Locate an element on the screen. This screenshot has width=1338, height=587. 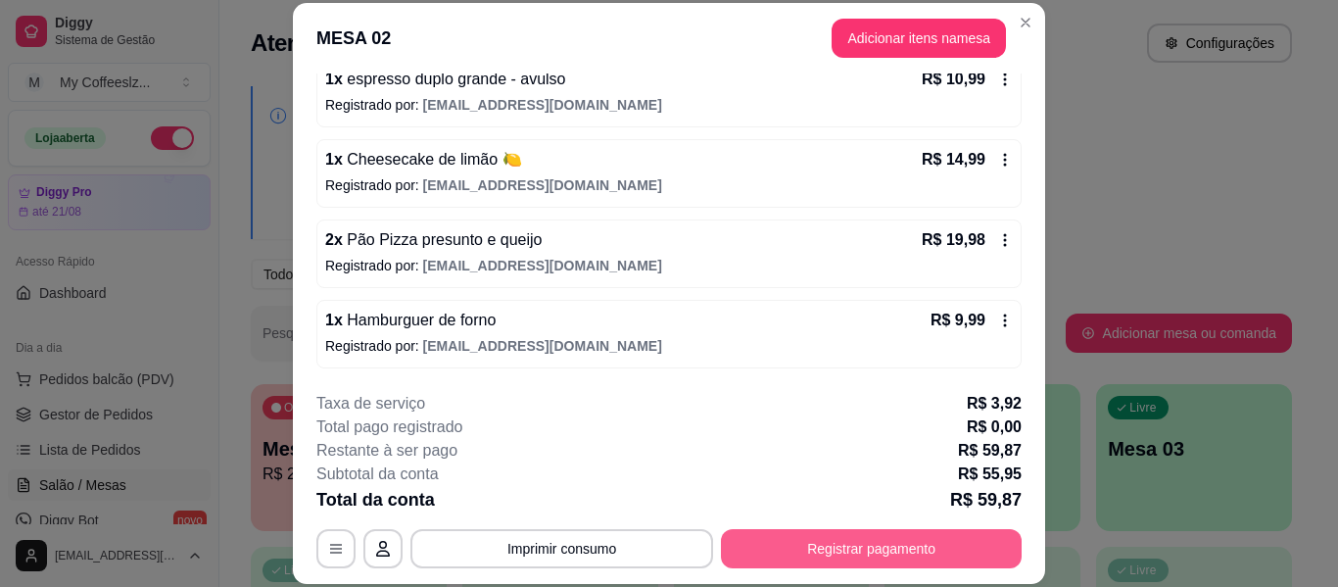
p: R$ 19,98 is located at coordinates (953, 240).